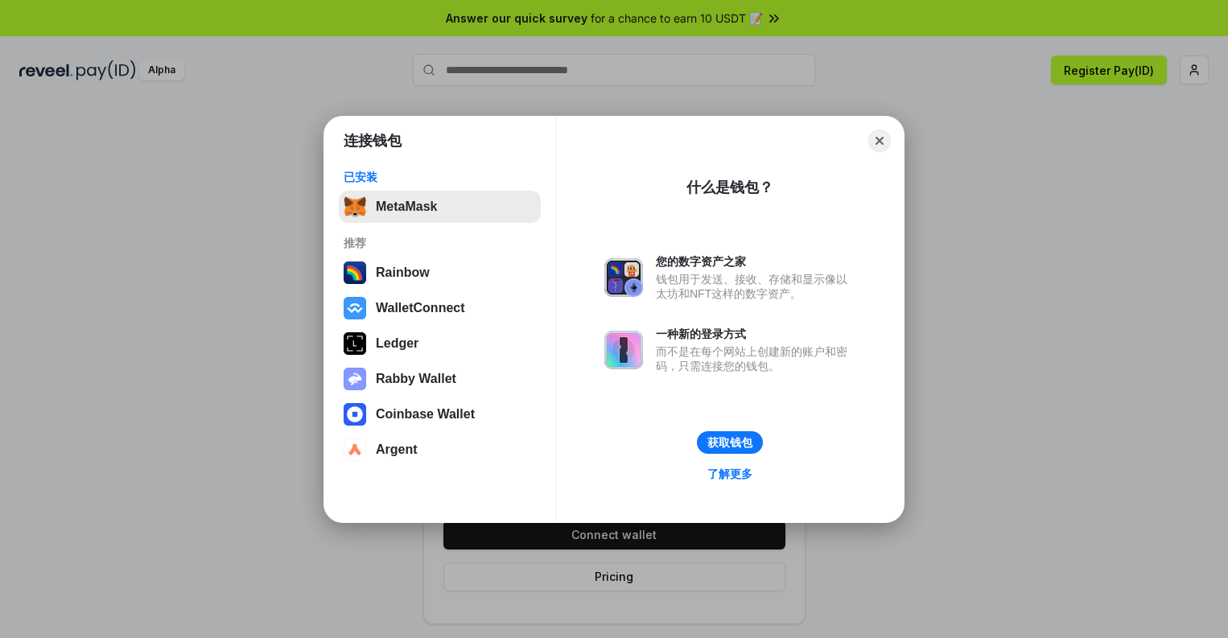 The image size is (1228, 638). I want to click on button: Ledger, so click(439, 344).